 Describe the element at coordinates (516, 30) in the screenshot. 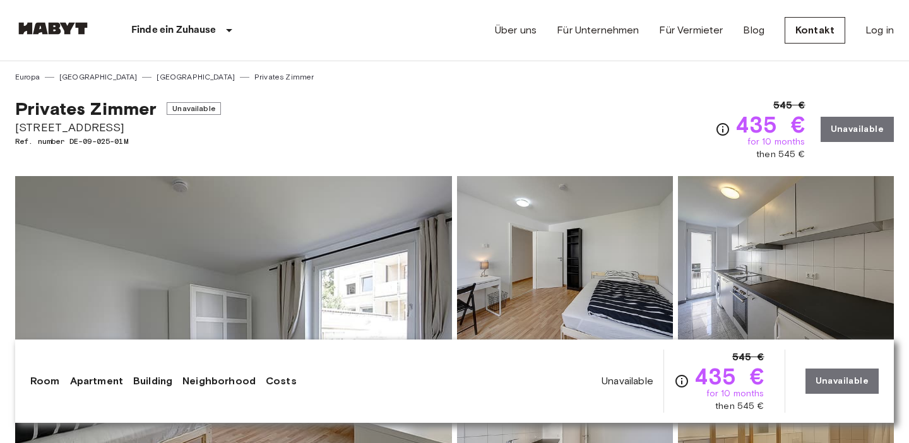

I see `a: Über uns` at that location.